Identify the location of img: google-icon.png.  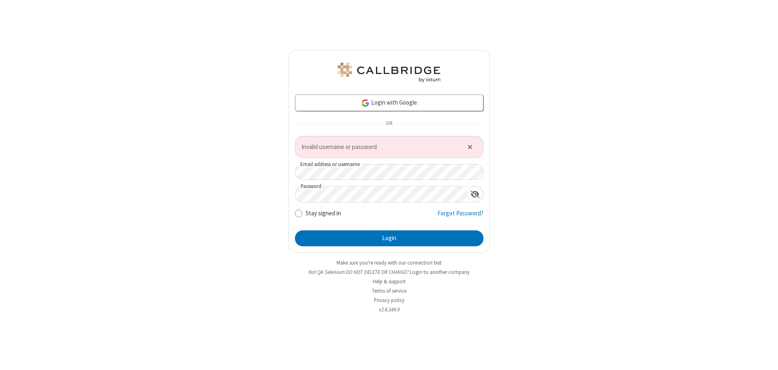
(365, 103).